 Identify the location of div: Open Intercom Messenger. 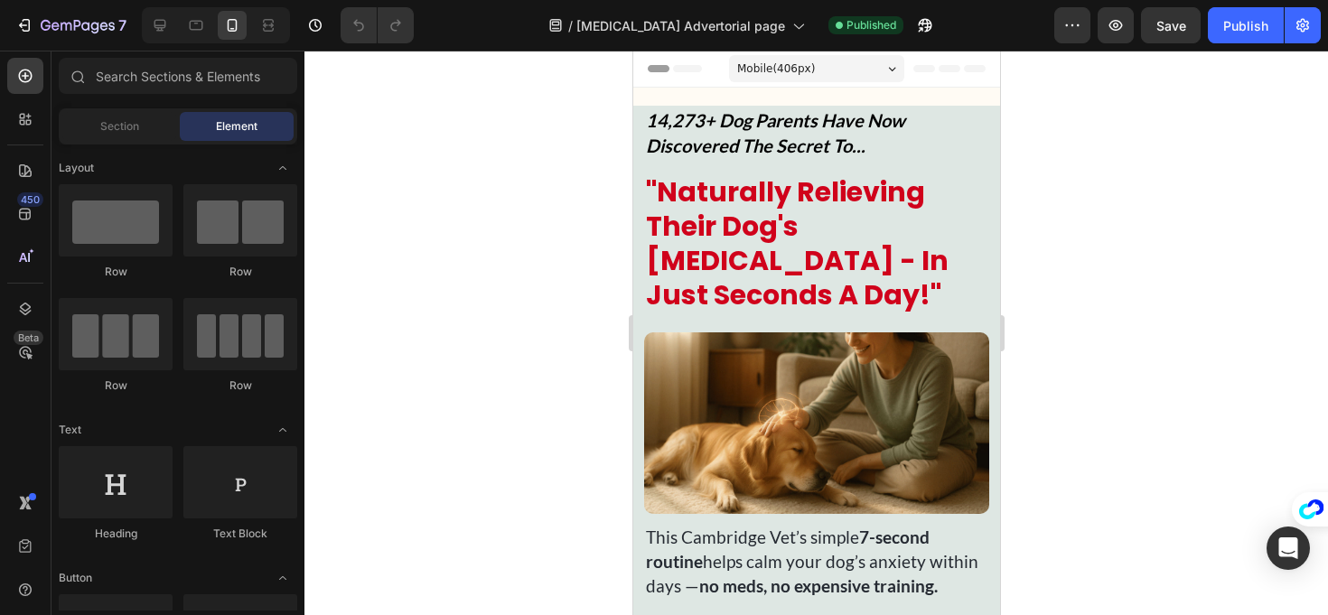
(1288, 548).